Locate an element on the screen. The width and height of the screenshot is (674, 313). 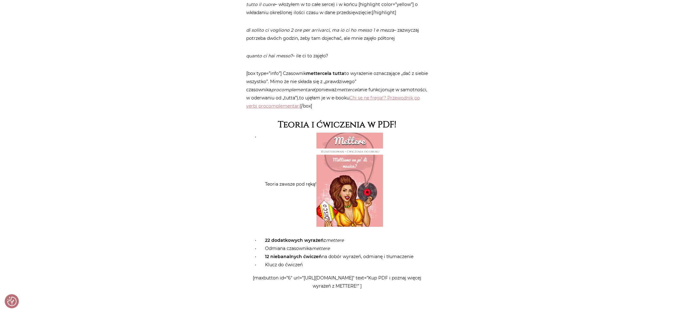
p: [box type=”info”] Czasownik to wyrażenie oznaczające „dać z siebie wszystko”. Mimo że nie składa ... is located at coordinates (337, 90).